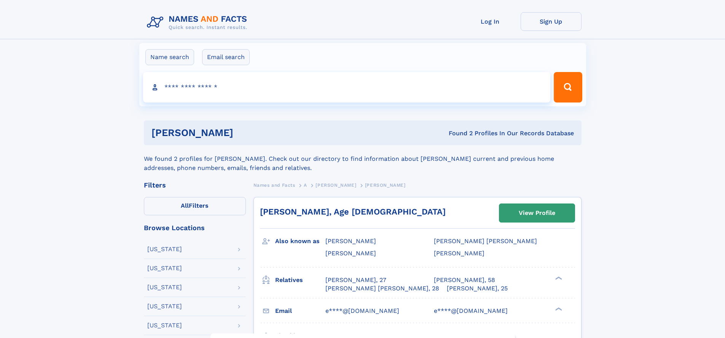 This screenshot has height=338, width=725. What do you see at coordinates (195, 206) in the screenshot?
I see `label: Filters` at bounding box center [195, 206].